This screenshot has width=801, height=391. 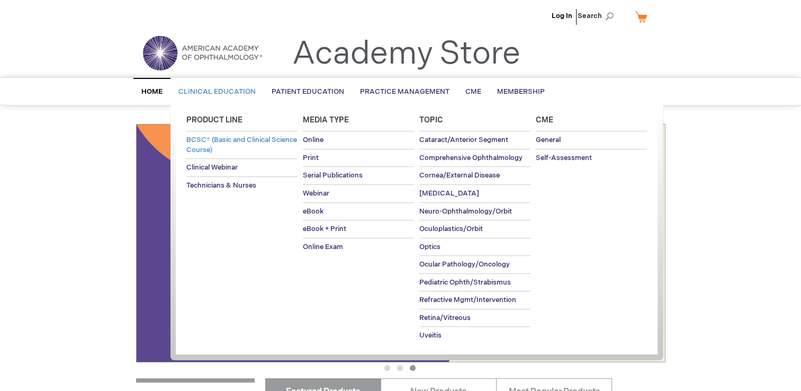 I want to click on span: Practice Management, so click(x=405, y=92).